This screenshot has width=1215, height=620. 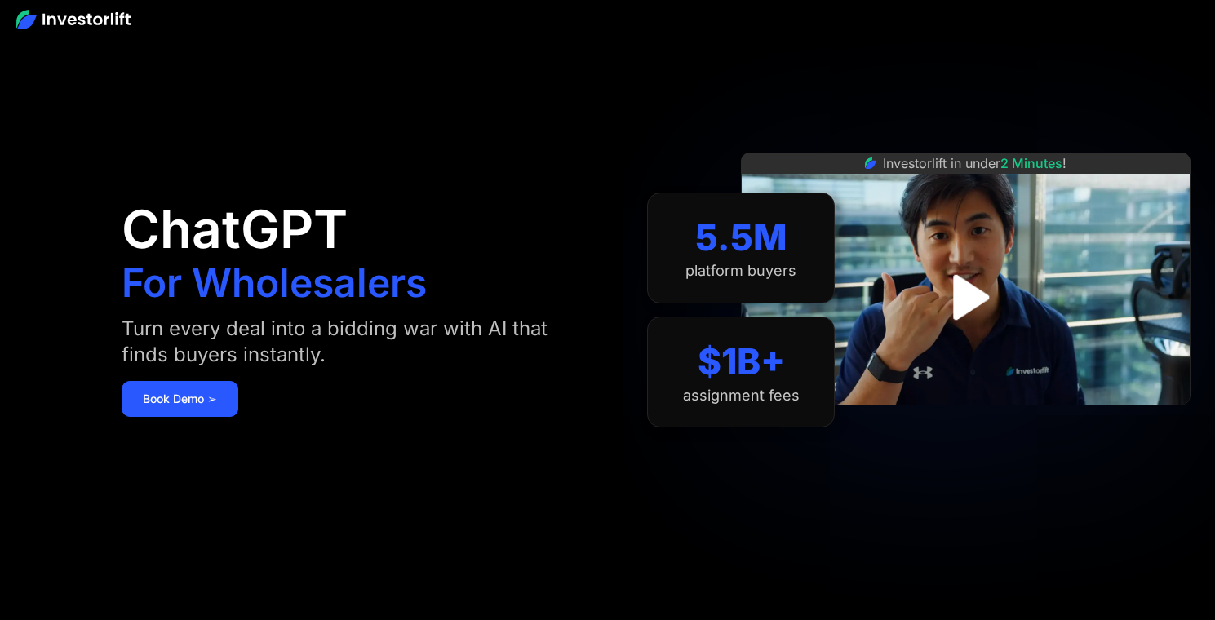 I want to click on span: 2 Minutes, so click(x=1031, y=163).